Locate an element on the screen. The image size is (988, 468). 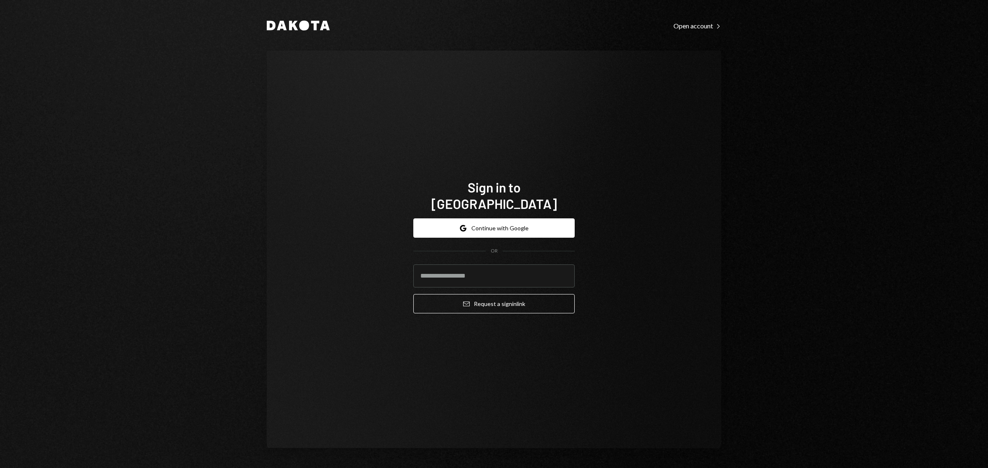
button: Continue with Google is located at coordinates (494, 228).